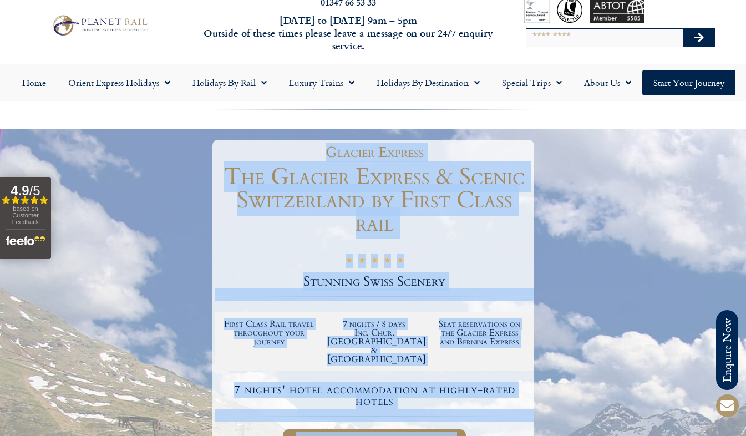 The height and width of the screenshot is (436, 746). I want to click on h1: Glacier Express, so click(374, 152).